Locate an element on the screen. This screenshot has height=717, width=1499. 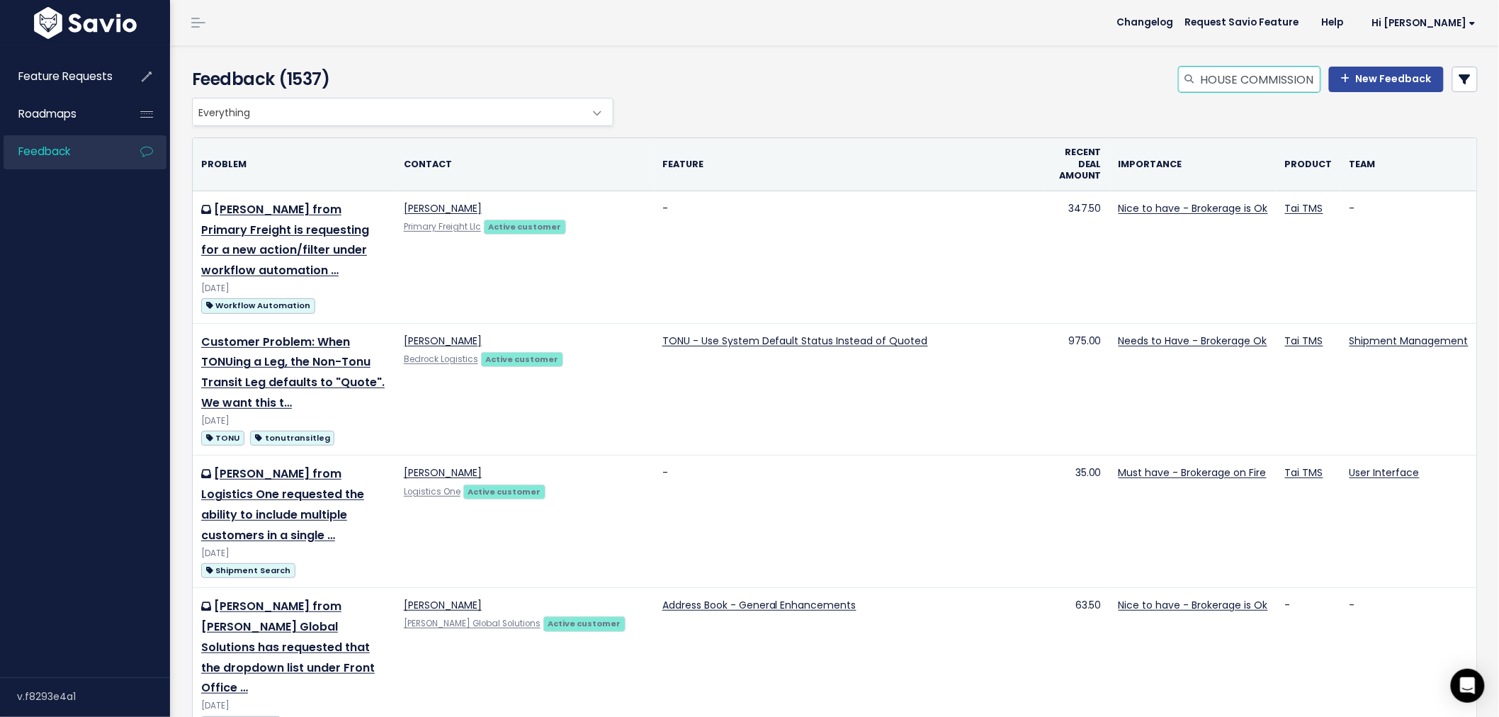
a: Bedrock Logistics is located at coordinates (440, 359).